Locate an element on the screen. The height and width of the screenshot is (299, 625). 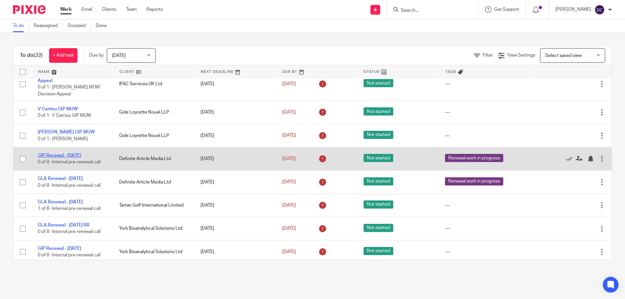
a: Reassigned is located at coordinates (48, 26).